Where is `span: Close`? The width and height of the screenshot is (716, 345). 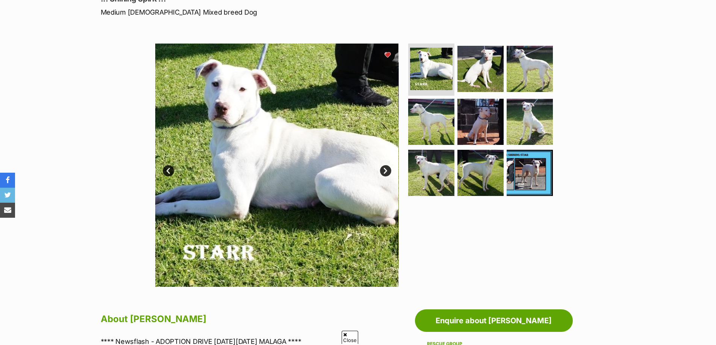 span: Close is located at coordinates (350, 337).